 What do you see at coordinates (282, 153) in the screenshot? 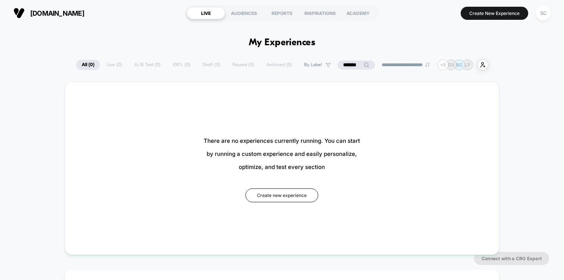
I see `span: There are no experiences currently running. You can start by running a custom experience and easi...` at bounding box center [282, 153].